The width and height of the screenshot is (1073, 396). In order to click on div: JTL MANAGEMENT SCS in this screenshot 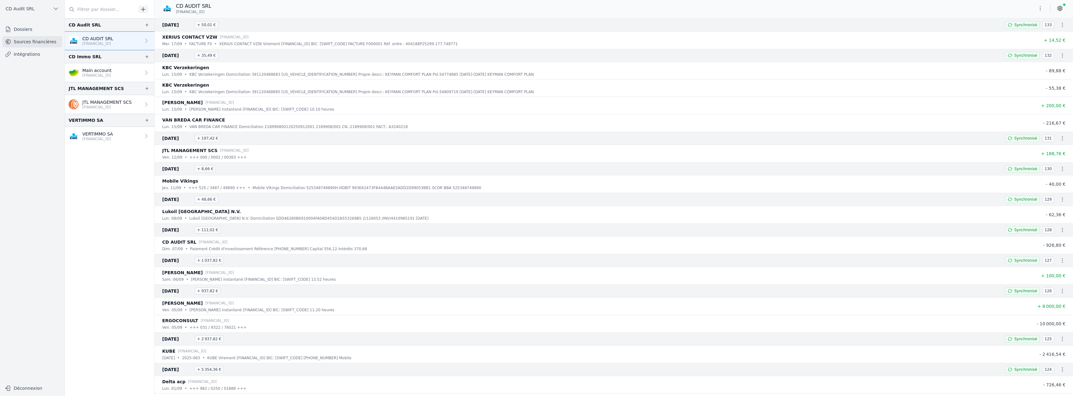, I will do `click(96, 89)`.